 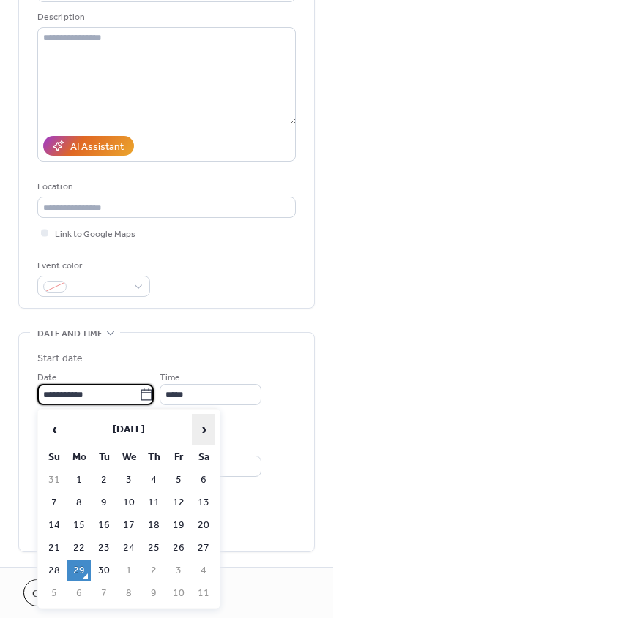 What do you see at coordinates (170, 378) in the screenshot?
I see `span: Time` at bounding box center [170, 378].